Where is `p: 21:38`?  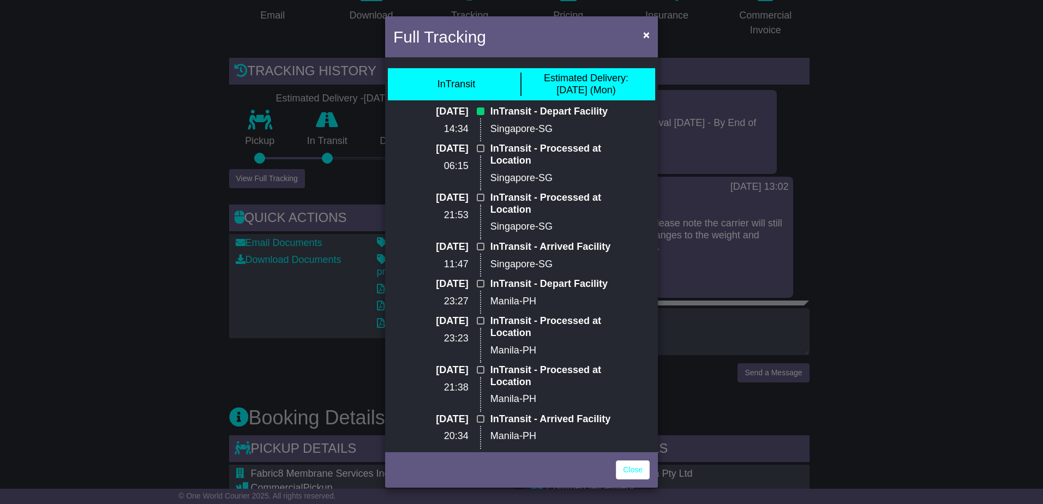 p: 21:38 is located at coordinates (443, 388).